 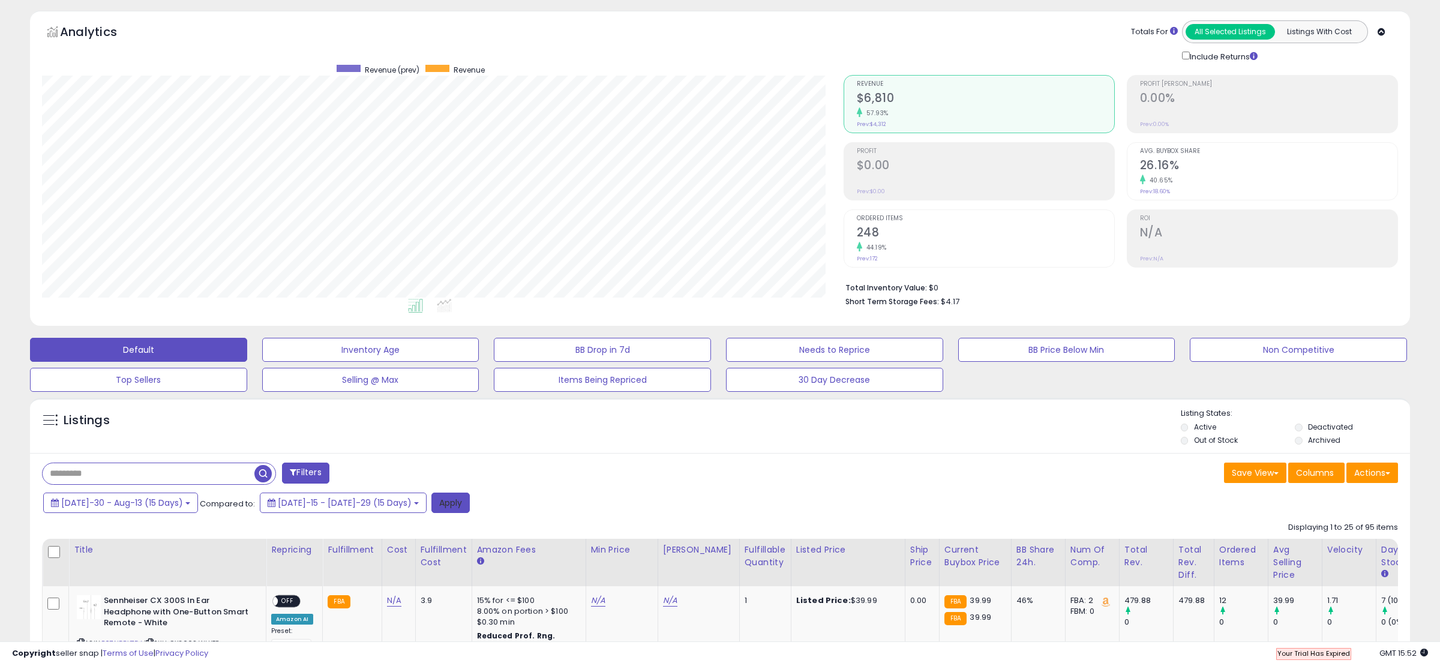 I want to click on span: Columns, so click(x=1315, y=473).